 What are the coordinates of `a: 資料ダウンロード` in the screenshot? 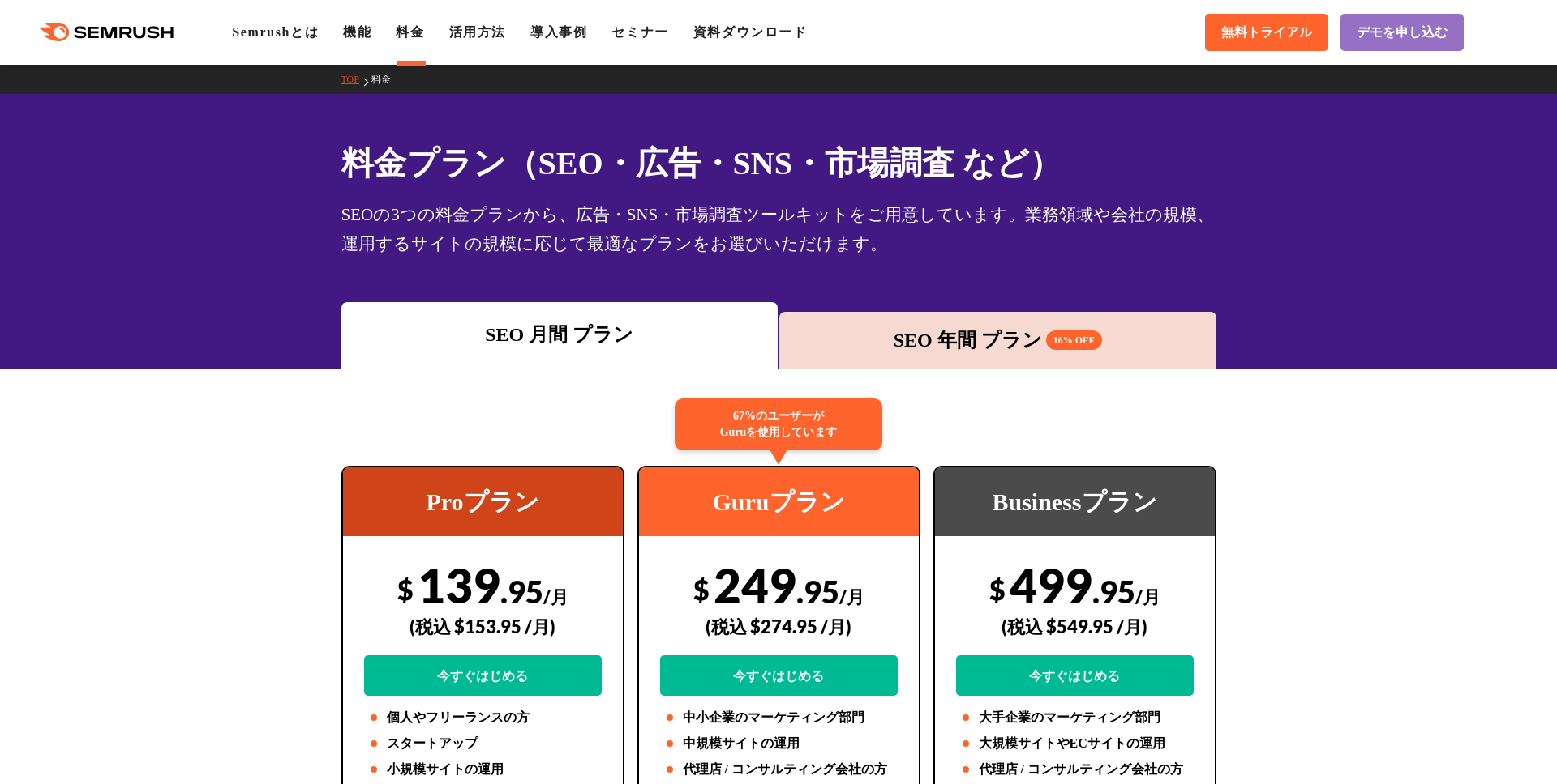 It's located at (750, 32).